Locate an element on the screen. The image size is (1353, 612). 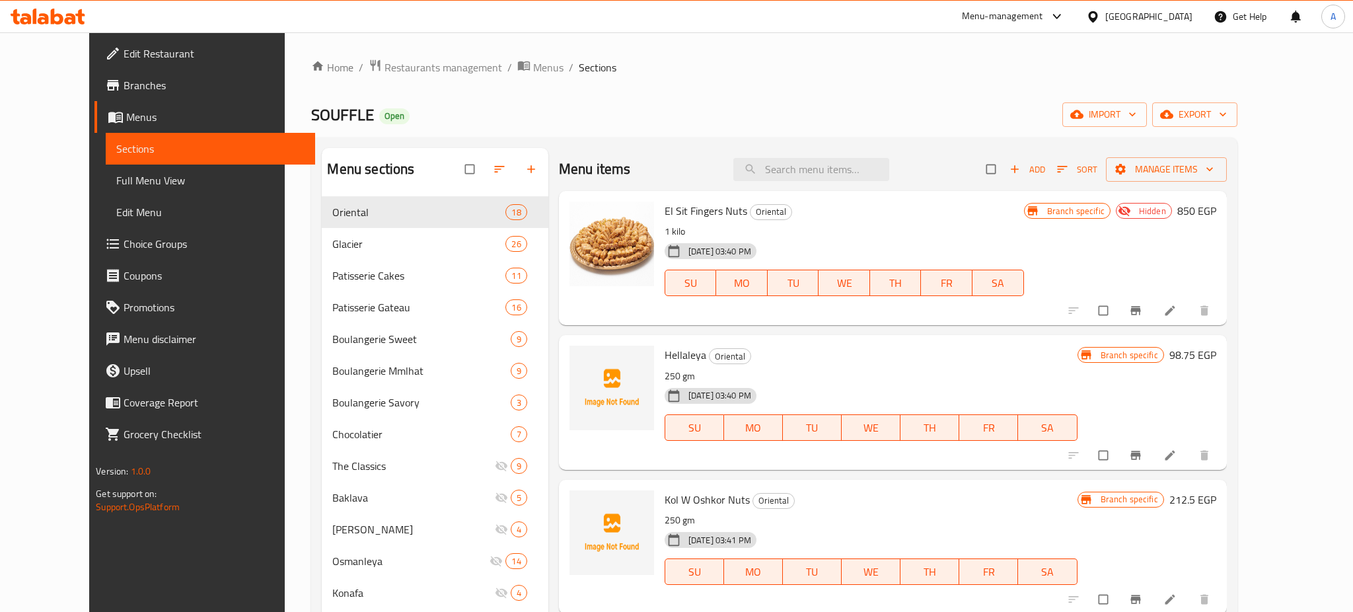
span: Coupons is located at coordinates (214, 276).